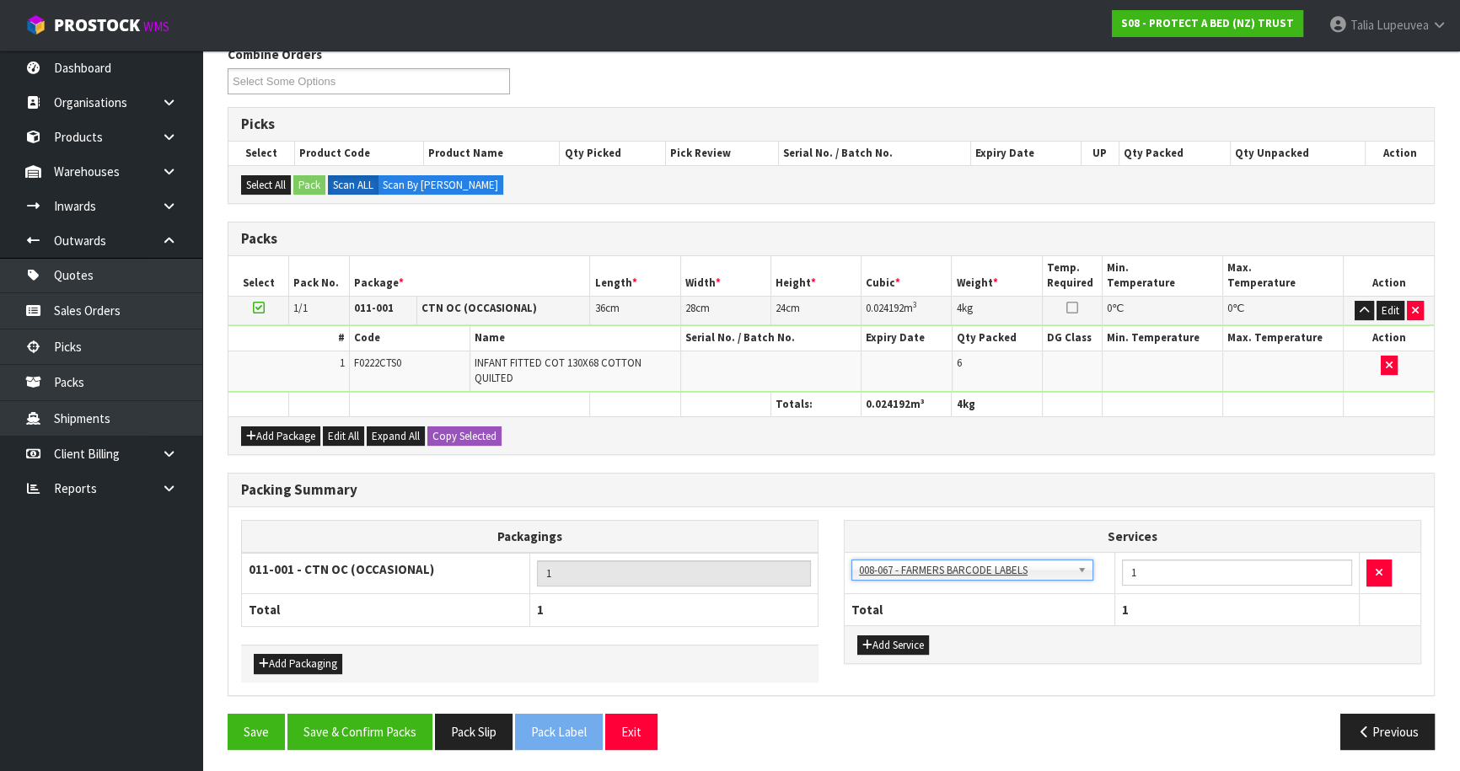  I want to click on th: Qty Picked, so click(613, 153).